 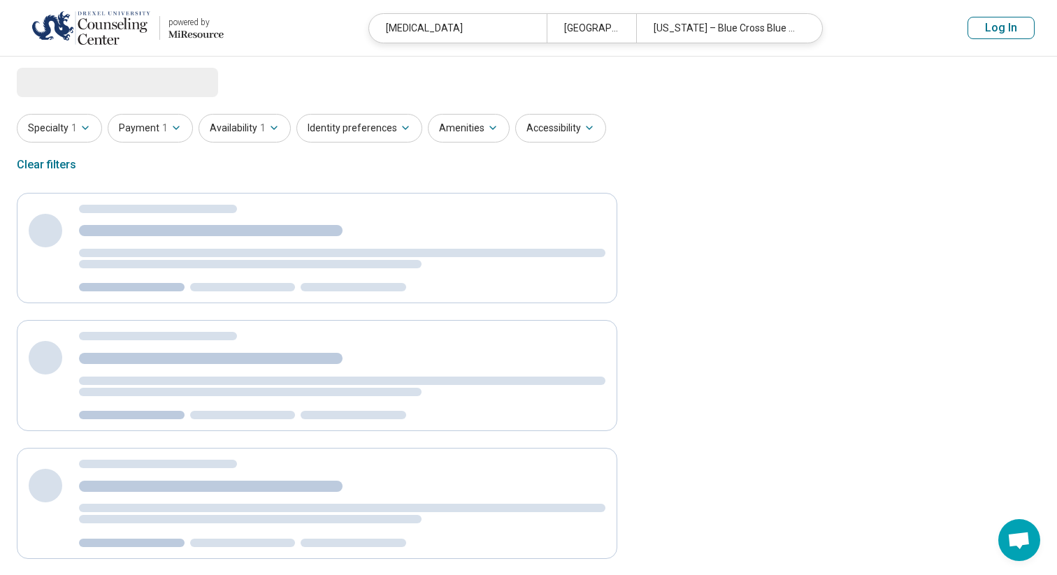 I want to click on div: Clear filters, so click(x=46, y=165).